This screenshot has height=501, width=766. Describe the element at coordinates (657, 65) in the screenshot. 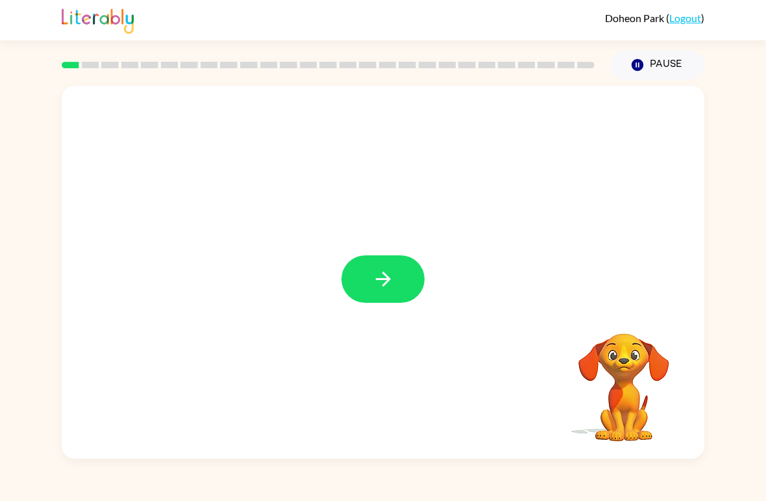

I see `button: Pause` at that location.